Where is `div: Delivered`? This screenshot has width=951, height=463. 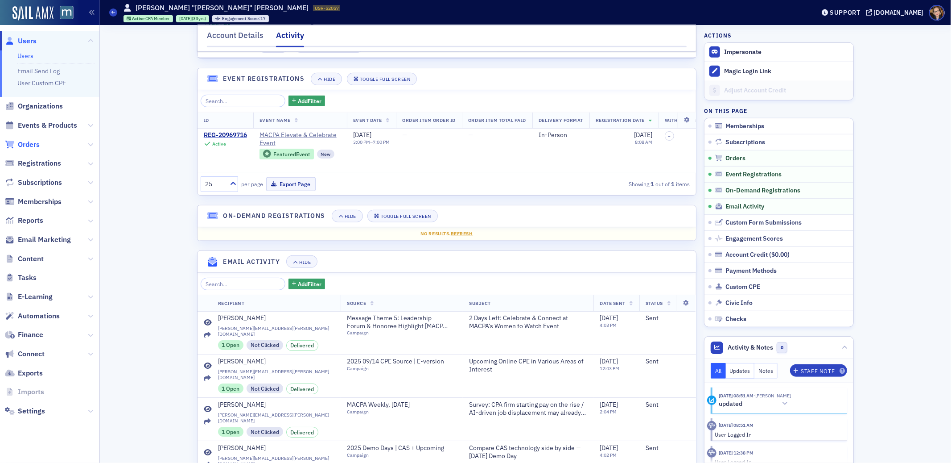
div: Delivered is located at coordinates (302, 432).